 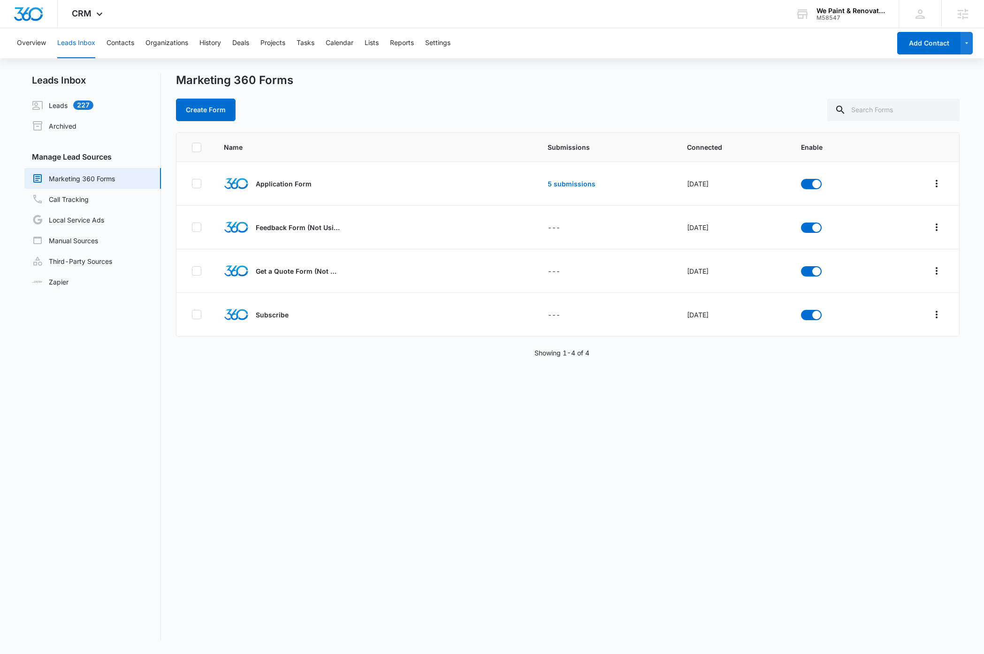 I want to click on span: CRM, so click(x=82, y=13).